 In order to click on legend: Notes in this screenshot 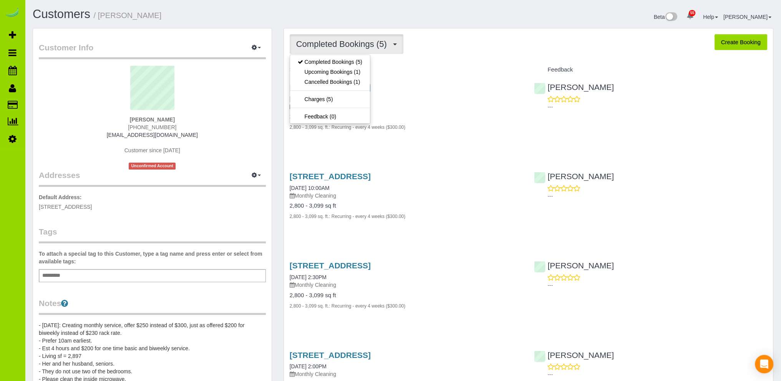, I will do `click(152, 306)`.